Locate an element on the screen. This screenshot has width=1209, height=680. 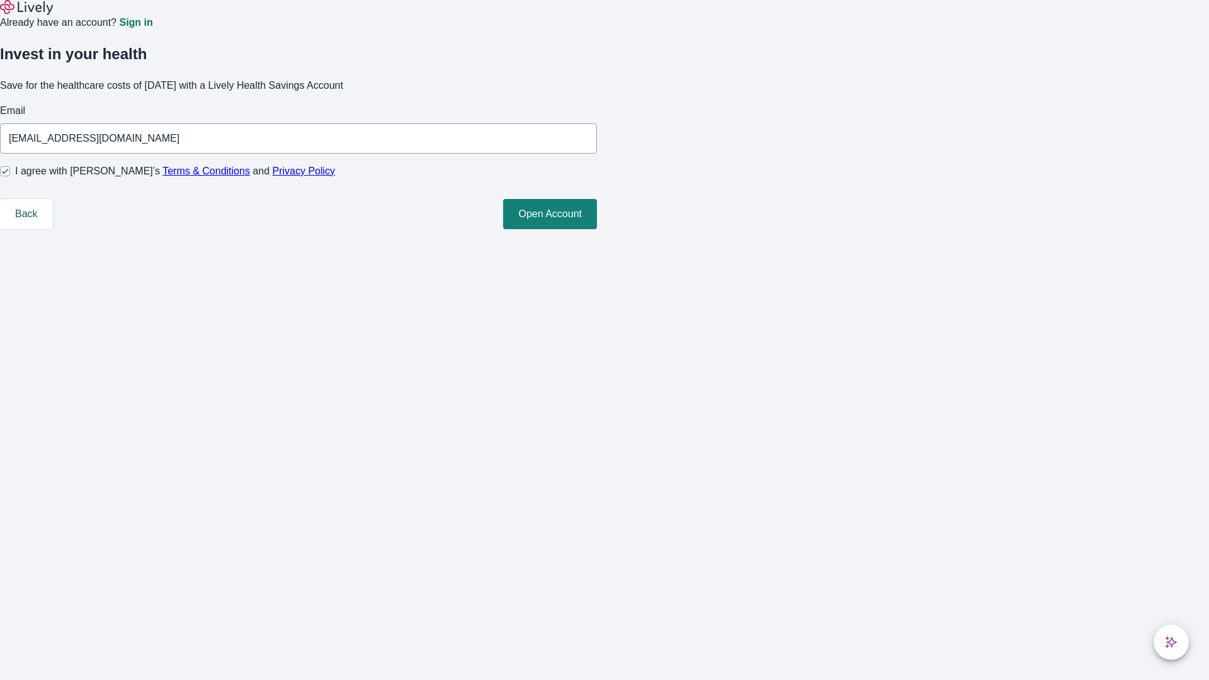
div: Sign in is located at coordinates (135, 23).